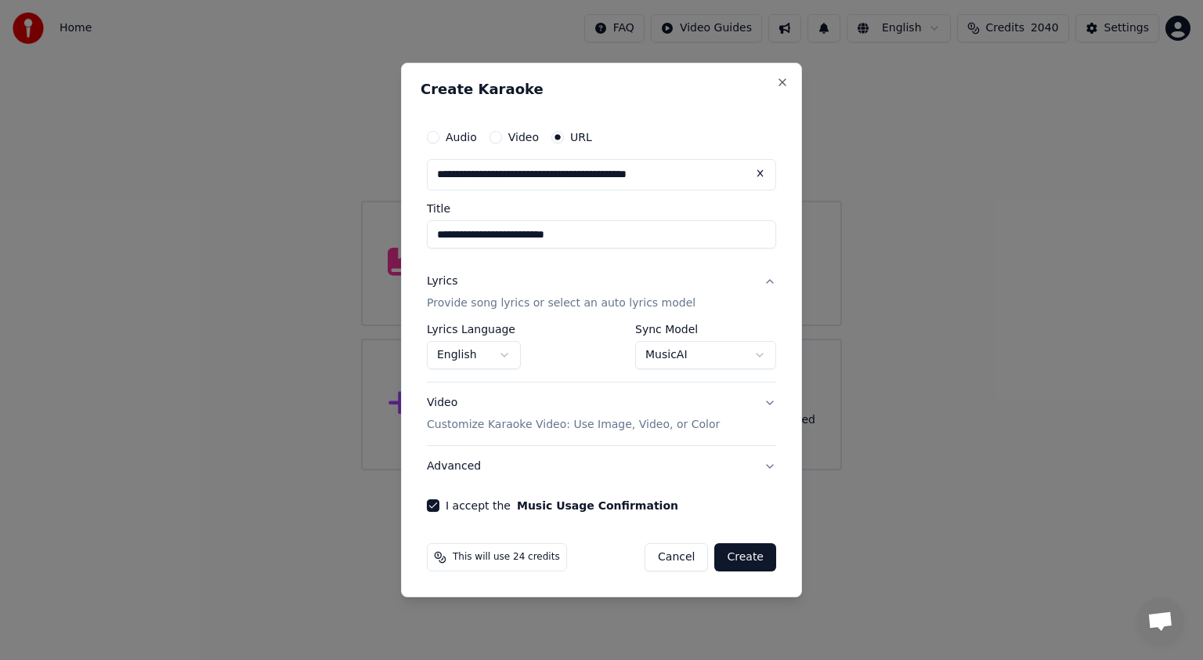 Image resolution: width=1203 pixels, height=660 pixels. What do you see at coordinates (602, 466) in the screenshot?
I see `button: Advanced` at bounding box center [602, 466].